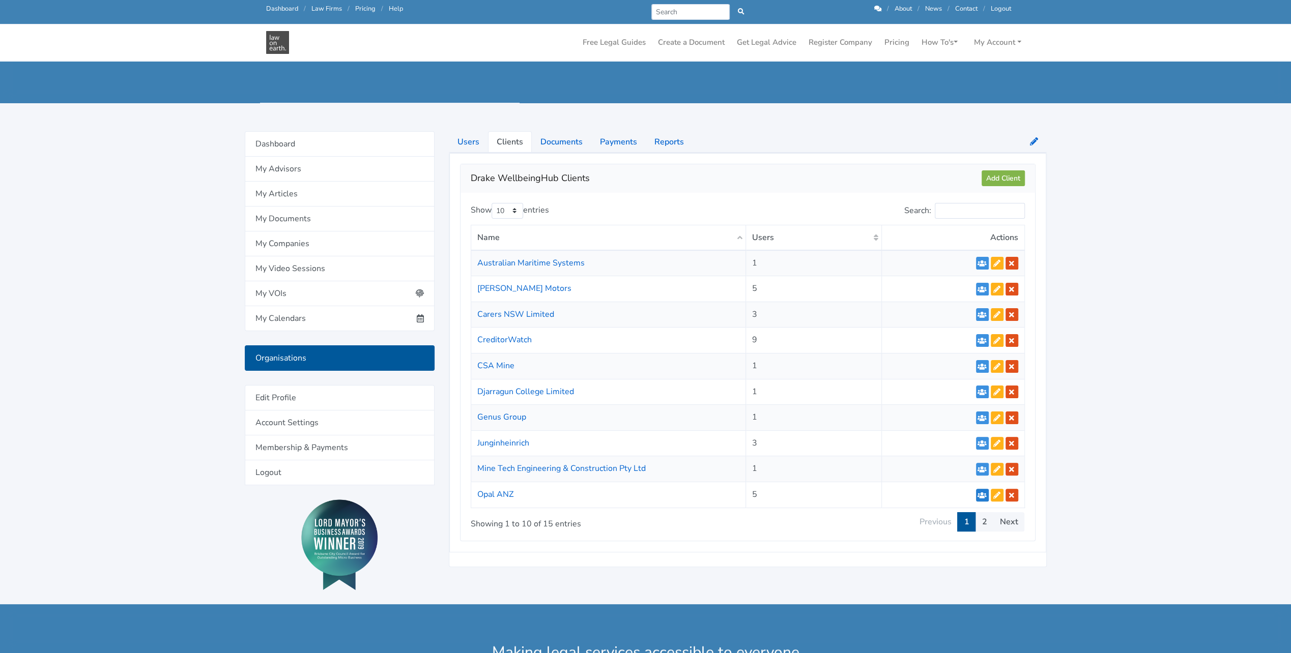 Image resolution: width=1291 pixels, height=653 pixels. Describe the element at coordinates (966, 522) in the screenshot. I see `a: 1` at that location.